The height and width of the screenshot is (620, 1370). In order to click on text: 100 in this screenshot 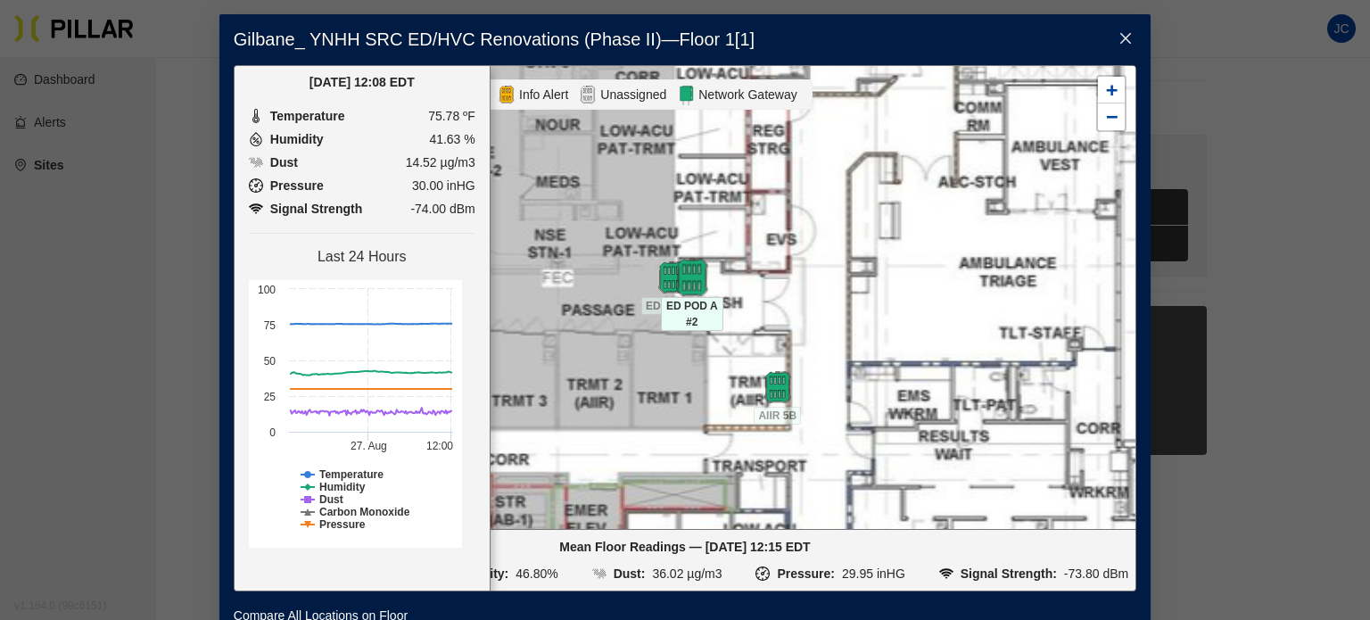, I will do `click(267, 290)`.